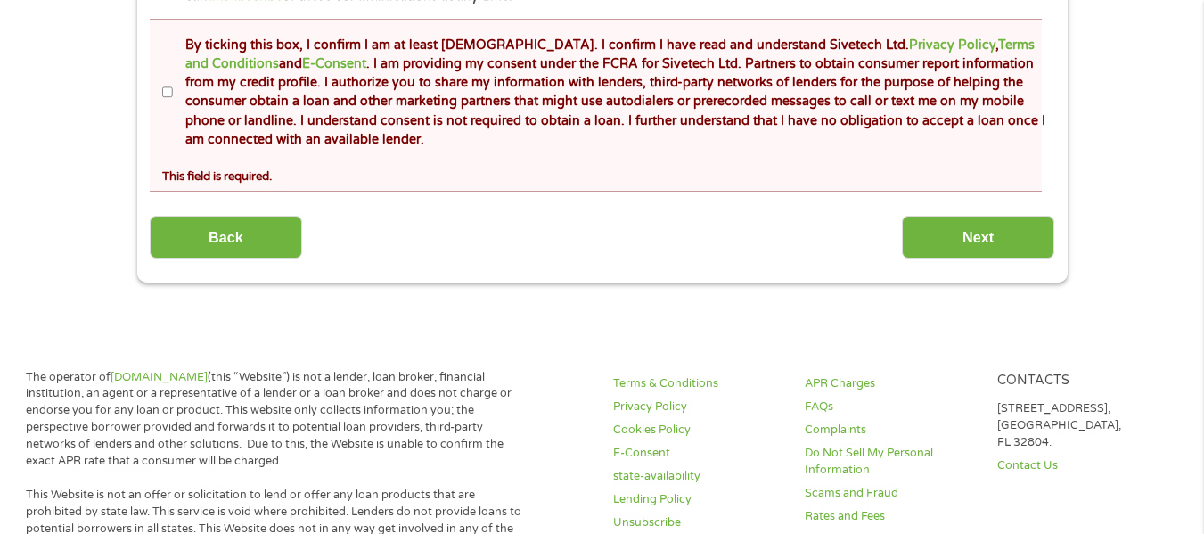  Describe the element at coordinates (977, 237) in the screenshot. I see `input: Next` at that location.